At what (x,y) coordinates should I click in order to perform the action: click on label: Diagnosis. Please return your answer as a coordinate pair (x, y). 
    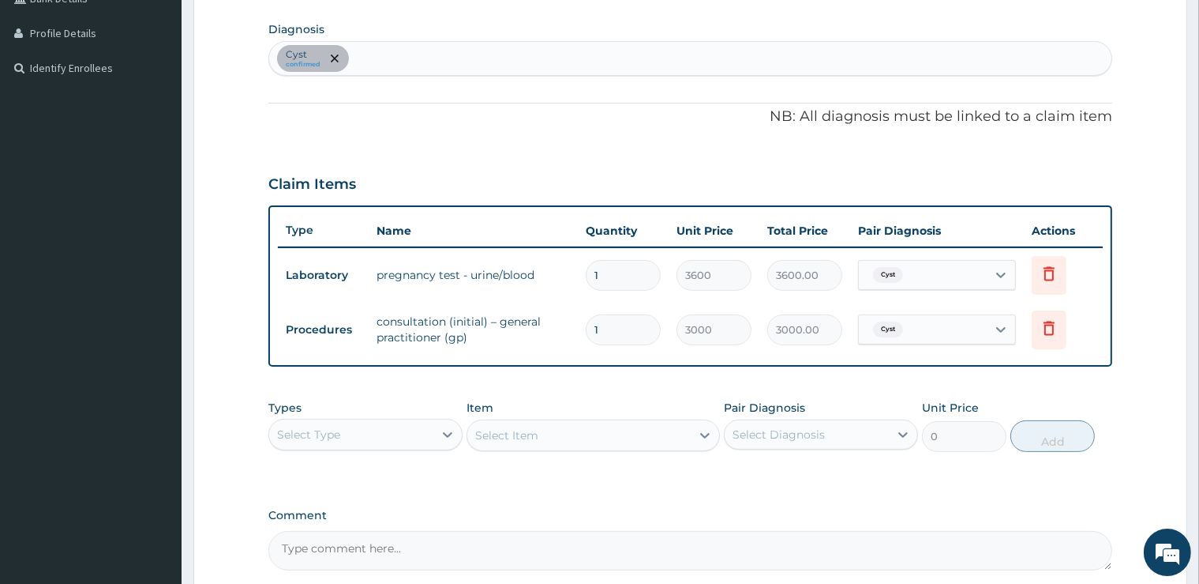
    Looking at the image, I should click on (296, 29).